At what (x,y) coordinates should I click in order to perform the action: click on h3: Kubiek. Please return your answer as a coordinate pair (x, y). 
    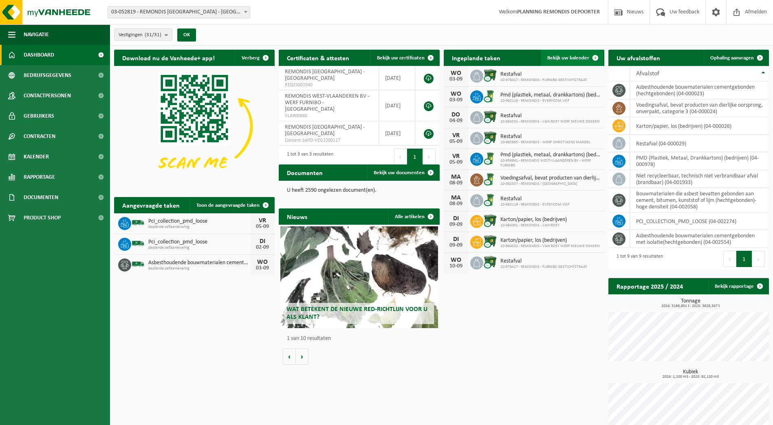
    Looking at the image, I should click on (691, 375).